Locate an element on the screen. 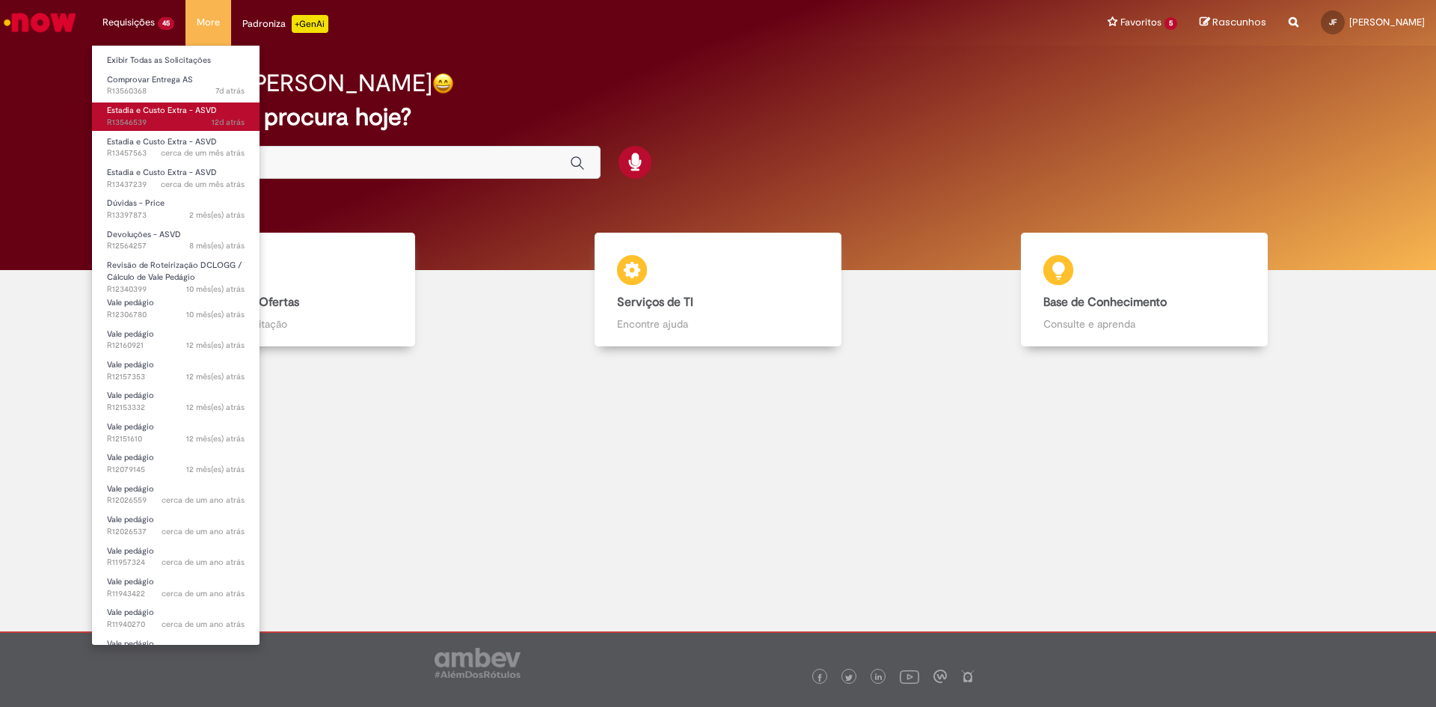 The image size is (1436, 707). span: R12026537 is located at coordinates (176, 532).